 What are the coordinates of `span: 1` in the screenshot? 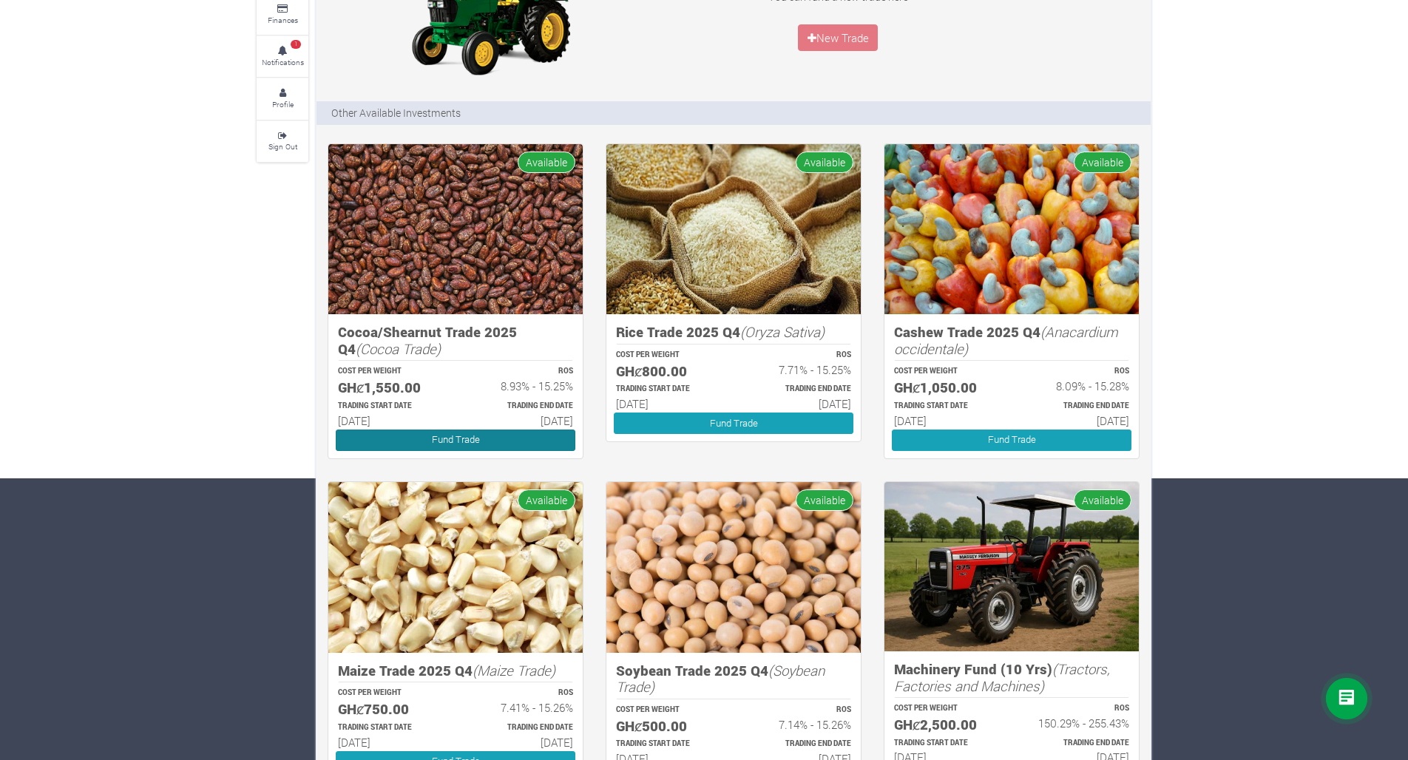 It's located at (296, 44).